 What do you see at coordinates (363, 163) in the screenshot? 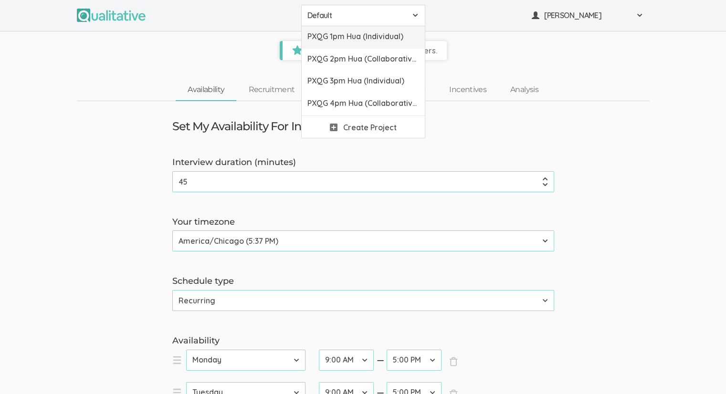
I see `label: Interview duration (minutes)` at bounding box center [363, 163].